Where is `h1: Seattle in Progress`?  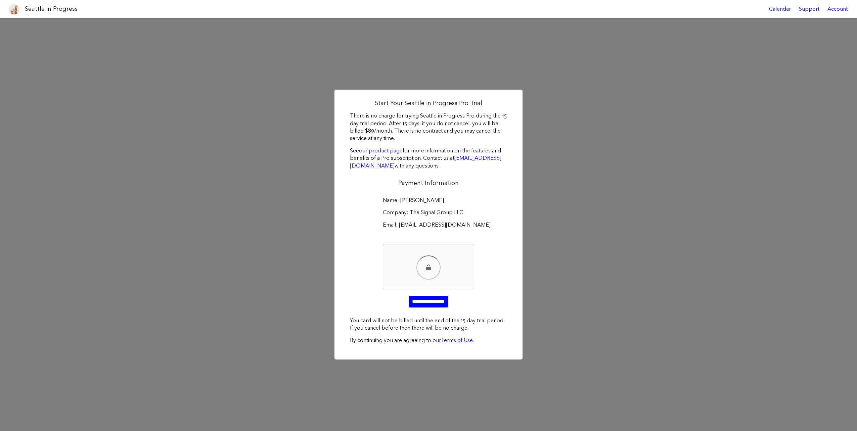 h1: Seattle in Progress is located at coordinates (51, 9).